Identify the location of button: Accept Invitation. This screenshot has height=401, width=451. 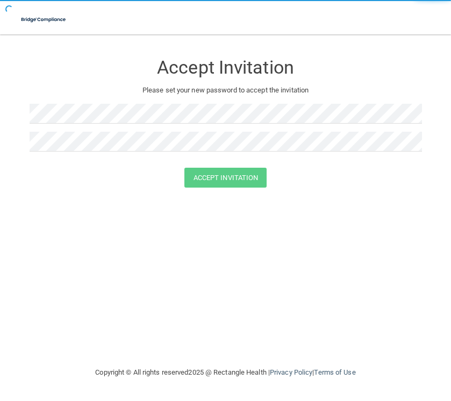
(226, 178).